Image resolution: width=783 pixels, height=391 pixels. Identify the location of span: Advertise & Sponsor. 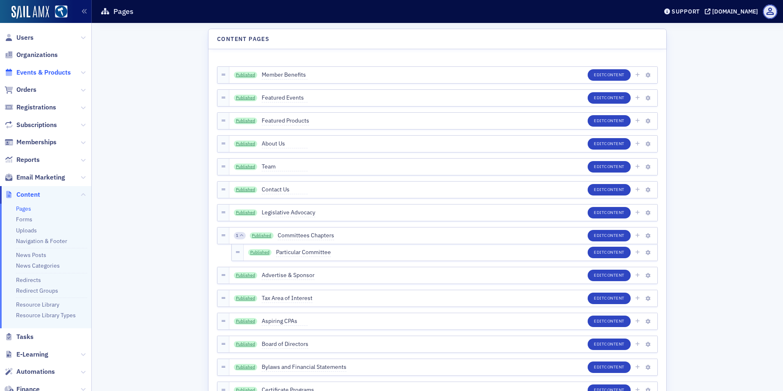
(288, 275).